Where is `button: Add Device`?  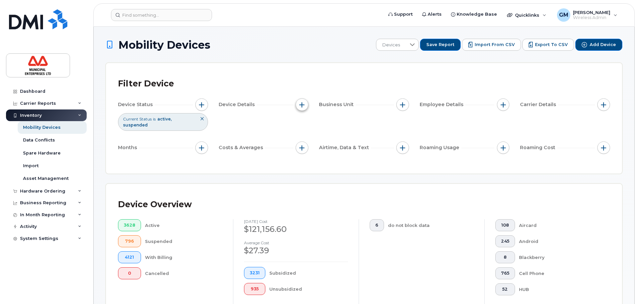
button: Add Device is located at coordinates (599, 45).